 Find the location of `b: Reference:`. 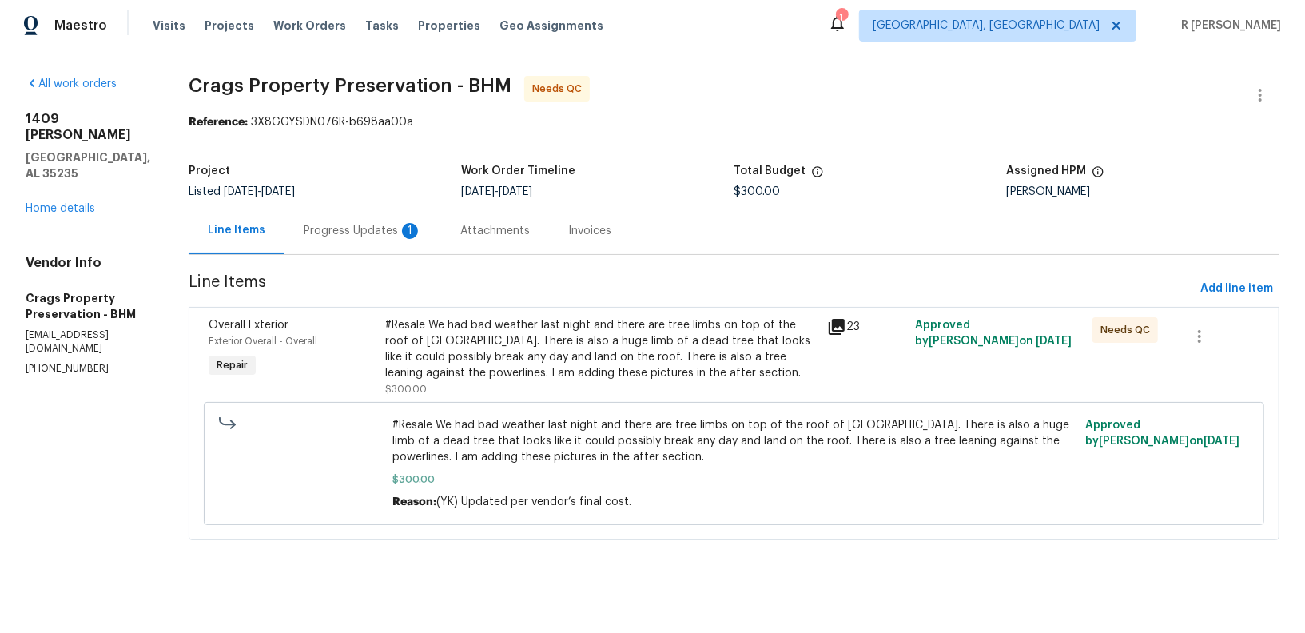

b: Reference: is located at coordinates (218, 122).